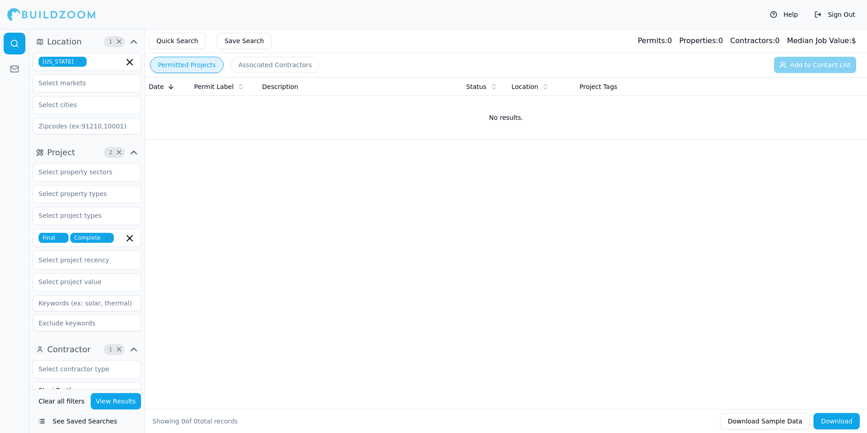 This screenshot has height=433, width=867. What do you see at coordinates (280, 87) in the screenshot?
I see `span: Description` at bounding box center [280, 87].